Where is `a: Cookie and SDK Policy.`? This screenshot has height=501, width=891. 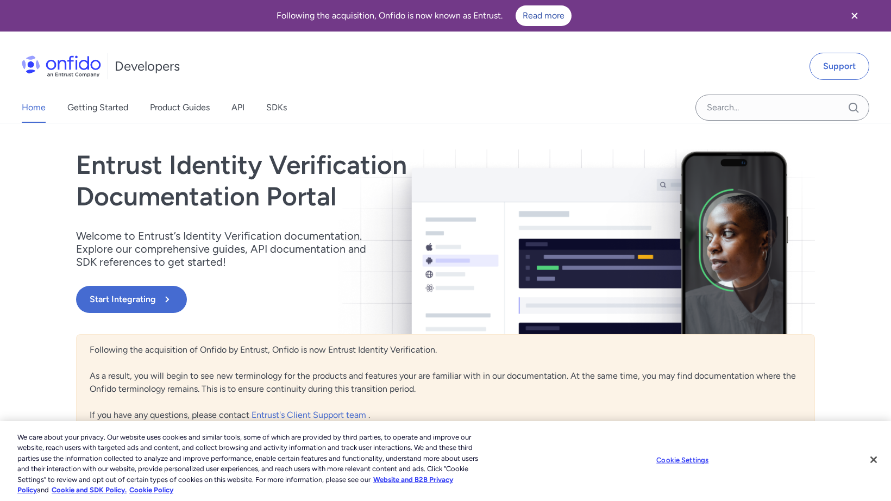
a: Cookie and SDK Policy. is located at coordinates (89, 490).